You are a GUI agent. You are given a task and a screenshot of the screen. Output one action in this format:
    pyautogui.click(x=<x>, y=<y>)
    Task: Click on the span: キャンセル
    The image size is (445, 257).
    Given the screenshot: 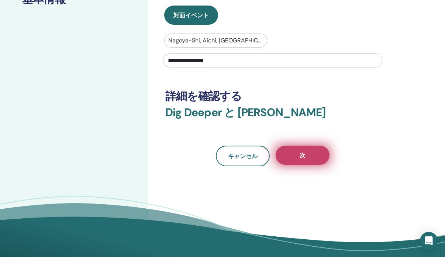 What is the action you would take?
    pyautogui.click(x=243, y=156)
    